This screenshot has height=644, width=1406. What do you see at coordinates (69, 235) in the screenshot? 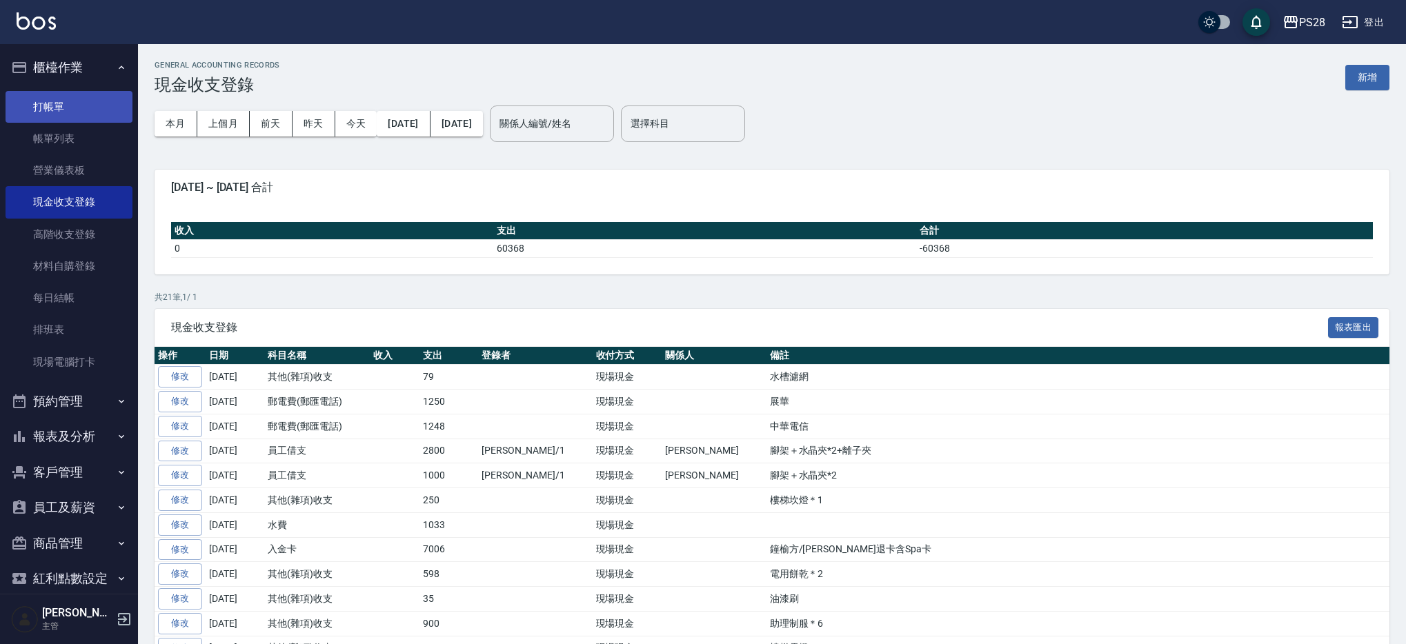
I see `a: 高階收支登錄` at bounding box center [69, 235].